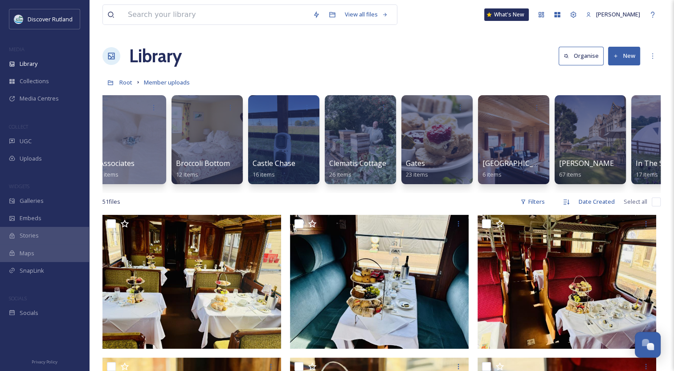  Describe the element at coordinates (264, 175) in the screenshot. I see `span: 16 items` at that location.